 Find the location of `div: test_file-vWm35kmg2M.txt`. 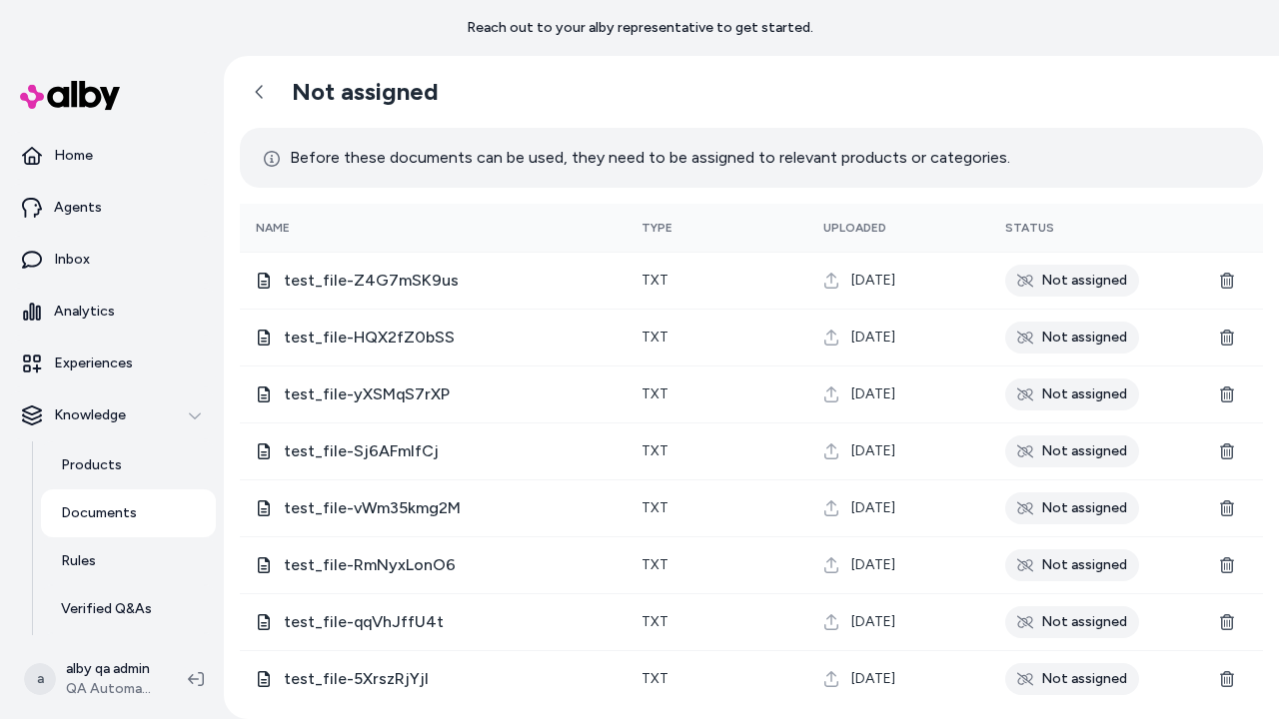

div: test_file-vWm35kmg2M.txt is located at coordinates (433, 509).